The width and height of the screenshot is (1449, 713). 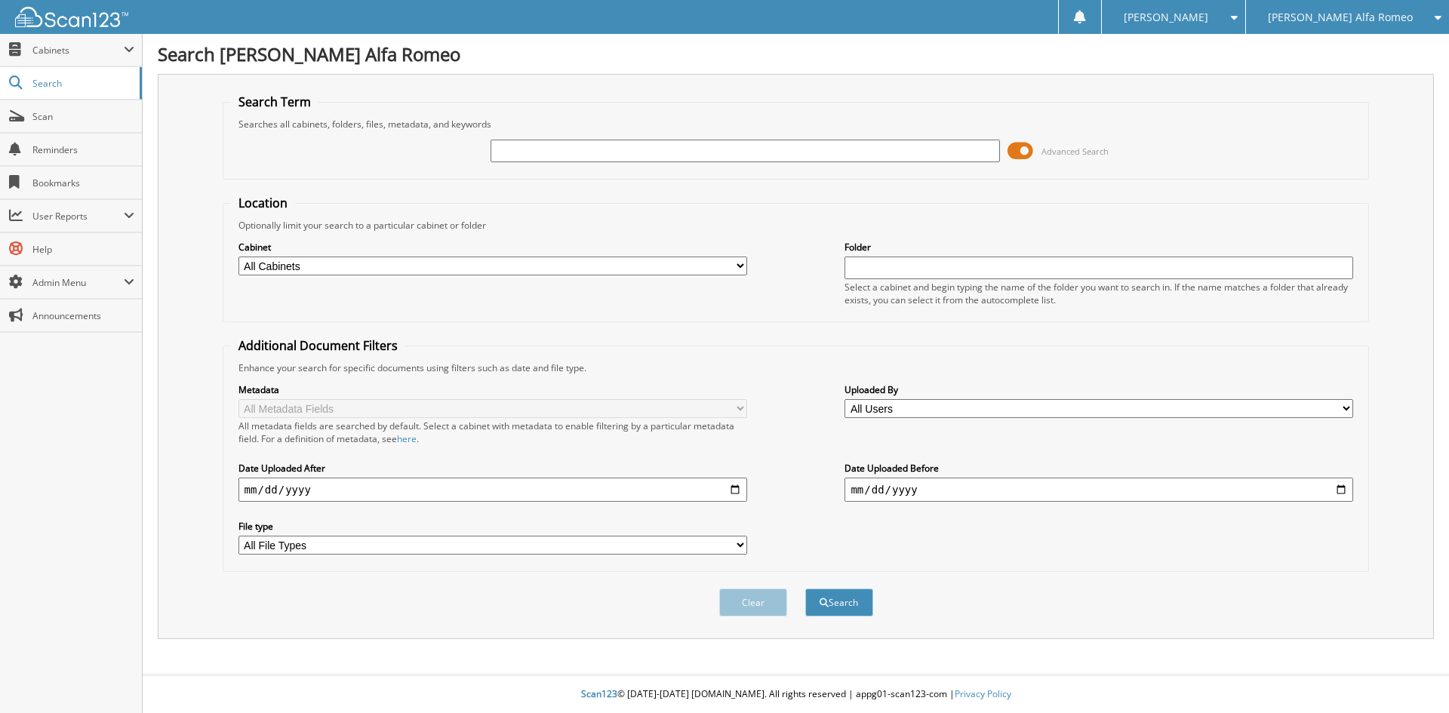 I want to click on button: Search, so click(x=839, y=602).